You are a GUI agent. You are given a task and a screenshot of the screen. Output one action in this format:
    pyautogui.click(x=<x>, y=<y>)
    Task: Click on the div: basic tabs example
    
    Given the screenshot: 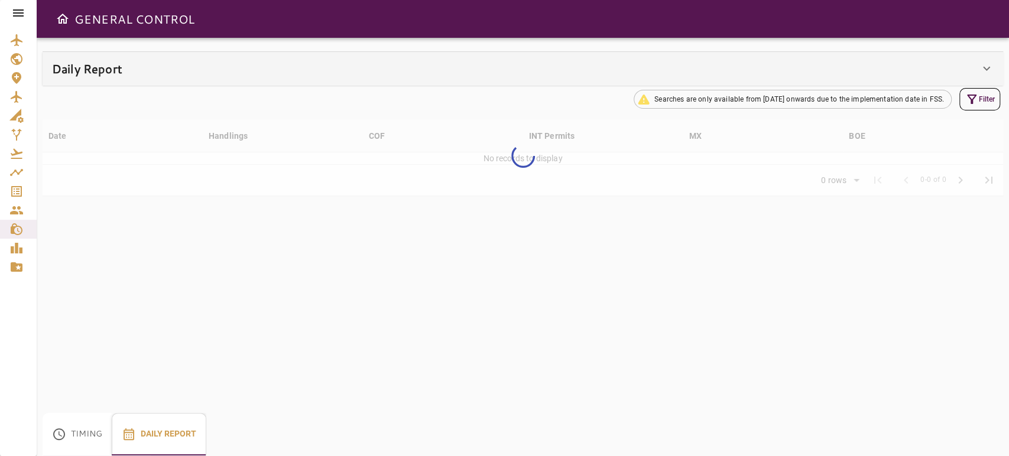 What is the action you would take?
    pyautogui.click(x=124, y=434)
    